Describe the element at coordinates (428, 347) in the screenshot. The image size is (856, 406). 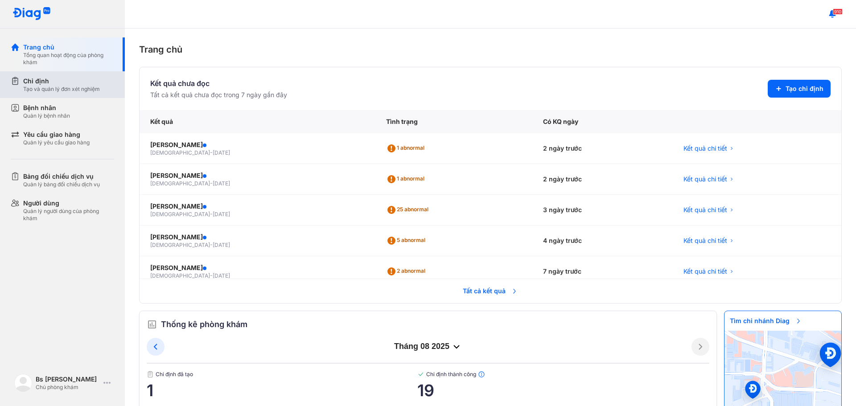
I see `div: tháng 08 2025` at that location.